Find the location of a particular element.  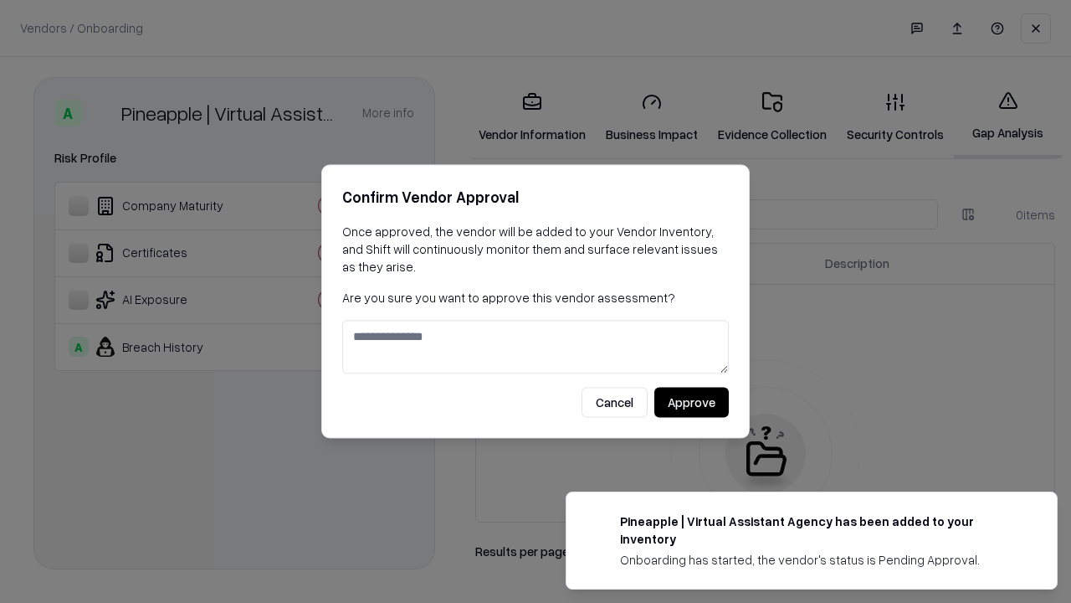

p: Once approved, the vendor will be added to your Vendor Inventory, and Shift will continuously mon... is located at coordinates (536, 249).